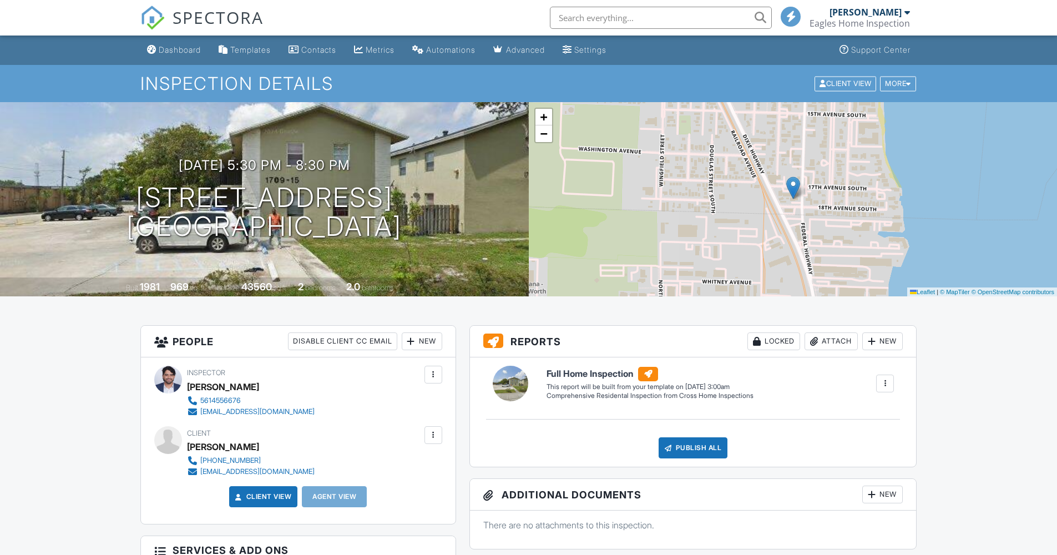  I want to click on img: Marker, so click(793, 188).